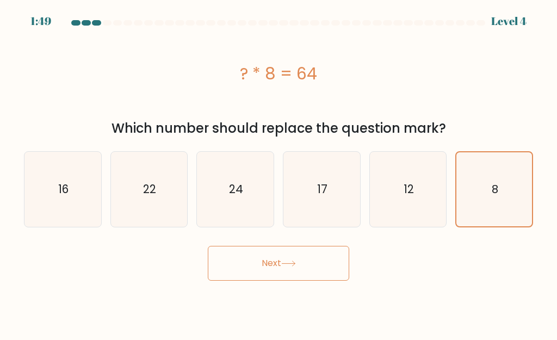 The width and height of the screenshot is (557, 340). I want to click on div: Level 4, so click(509, 21).